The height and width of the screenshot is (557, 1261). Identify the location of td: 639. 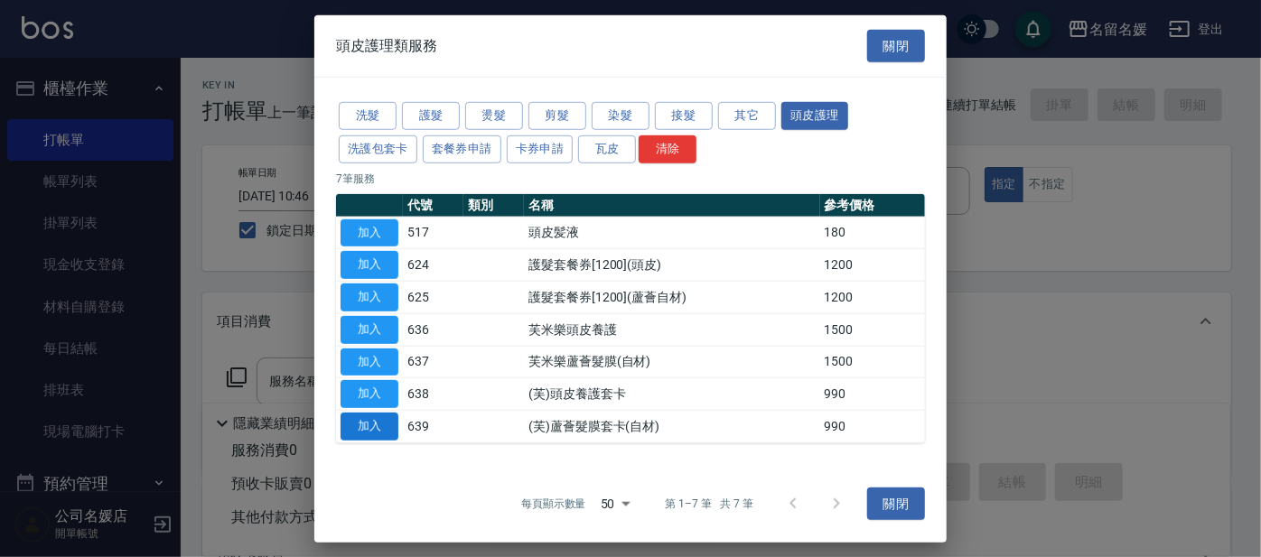
(433, 426).